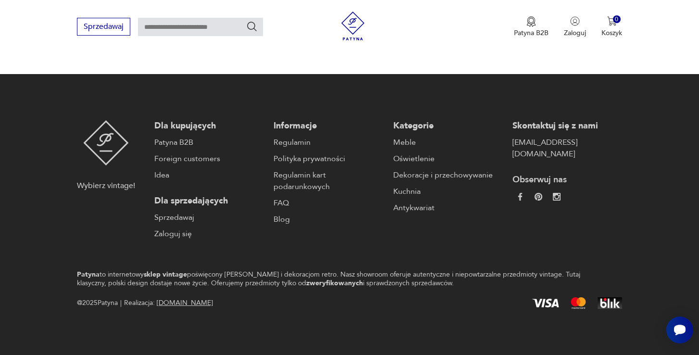 Image resolution: width=699 pixels, height=355 pixels. I want to click on div: 0, so click(617, 19).